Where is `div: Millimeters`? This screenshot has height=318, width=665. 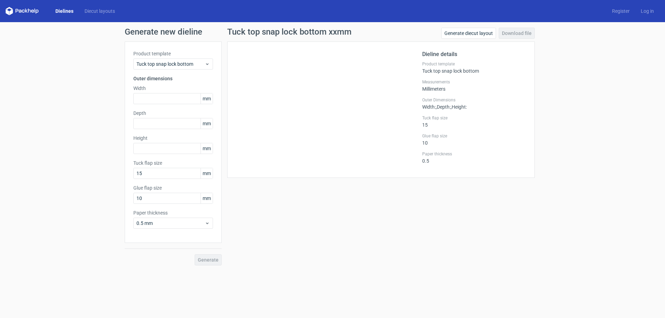 div: Millimeters is located at coordinates (474, 86).